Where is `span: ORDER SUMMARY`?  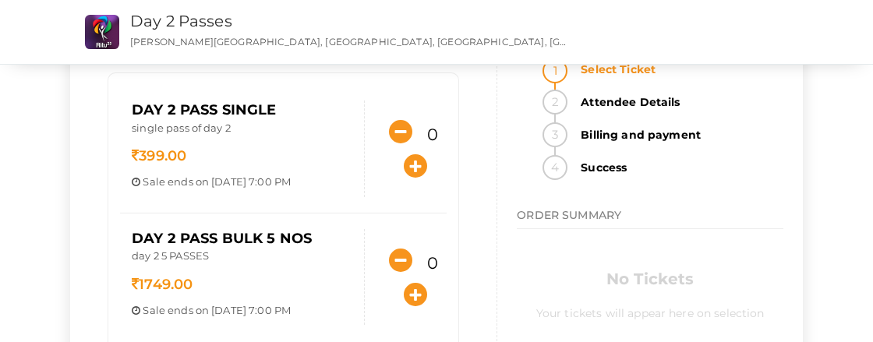
span: ORDER SUMMARY is located at coordinates (569, 215).